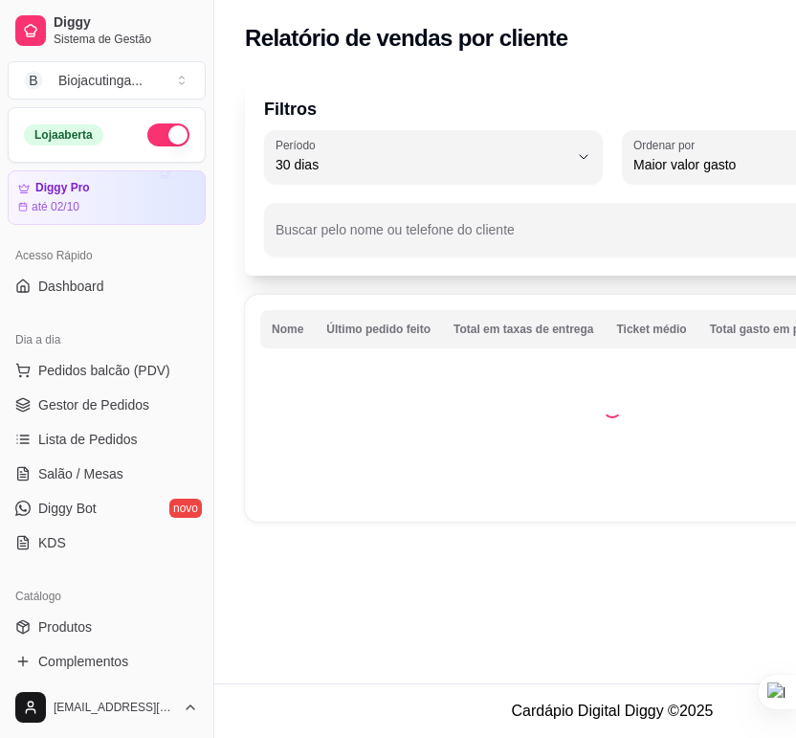 This screenshot has width=796, height=738. Describe the element at coordinates (106, 627) in the screenshot. I see `a: Produtos` at that location.